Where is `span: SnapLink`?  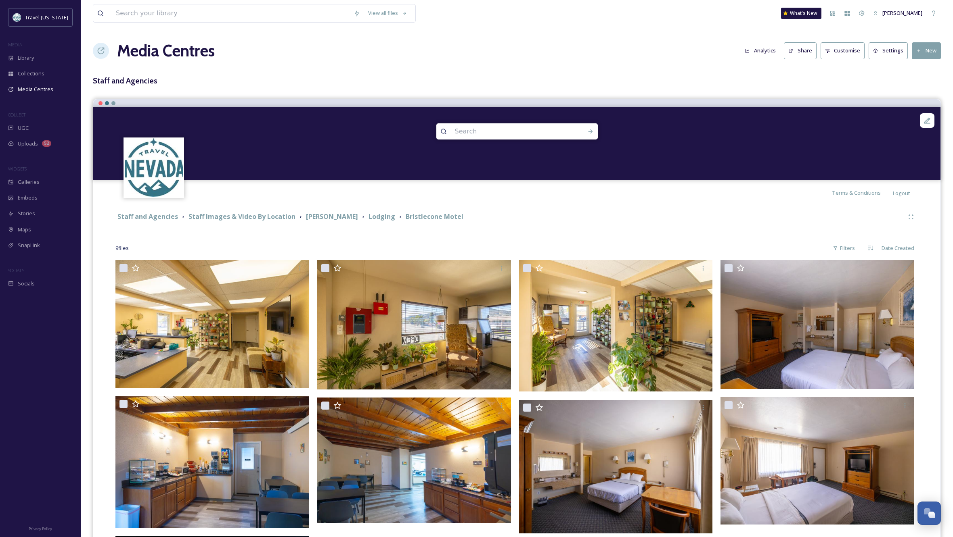 span: SnapLink is located at coordinates (29, 245).